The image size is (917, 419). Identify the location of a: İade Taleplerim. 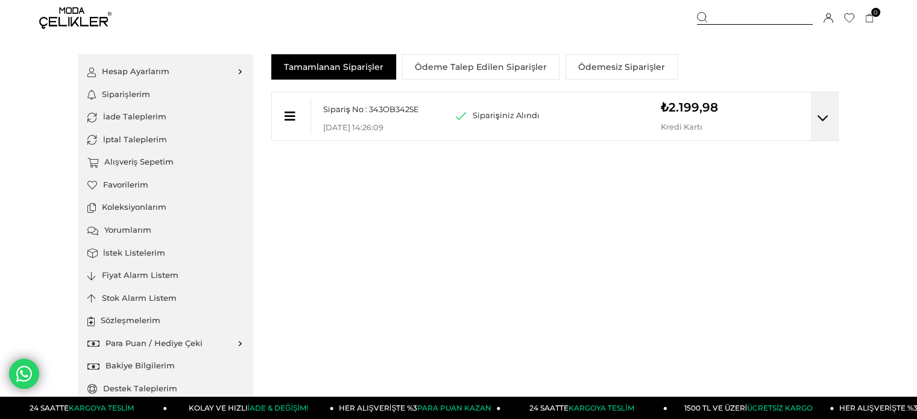
(166, 117).